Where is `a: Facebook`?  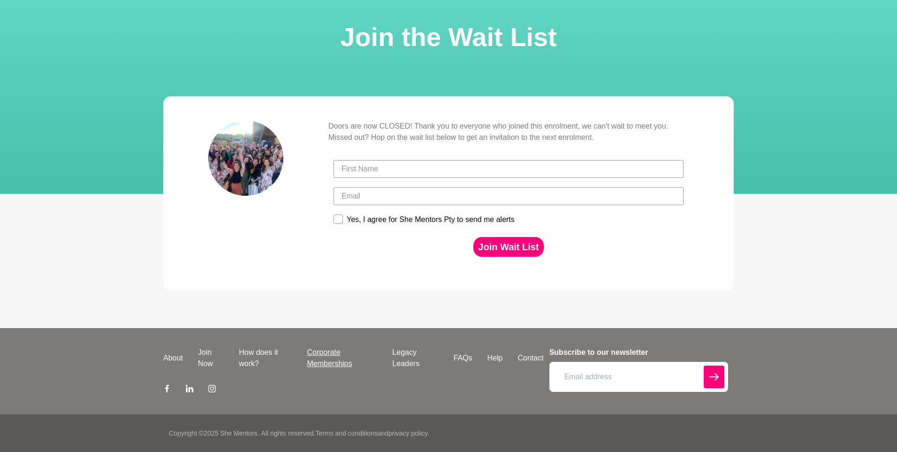 a: Facebook is located at coordinates (167, 390).